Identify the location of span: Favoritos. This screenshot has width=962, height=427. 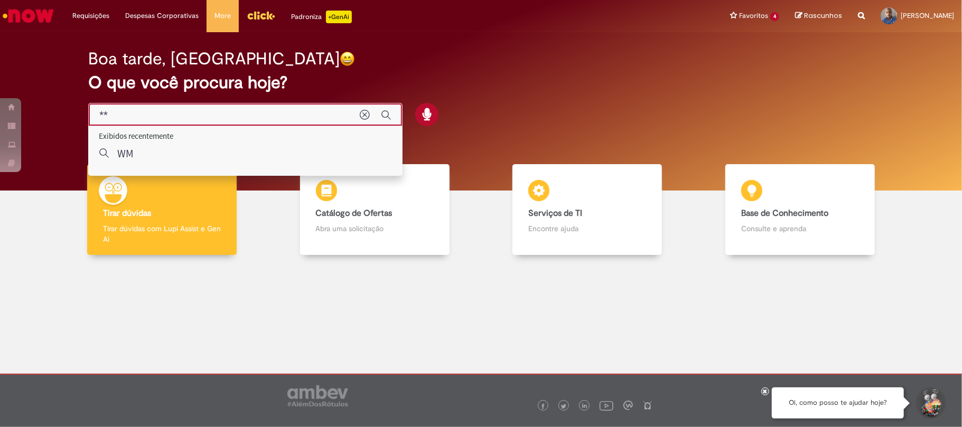
(753, 16).